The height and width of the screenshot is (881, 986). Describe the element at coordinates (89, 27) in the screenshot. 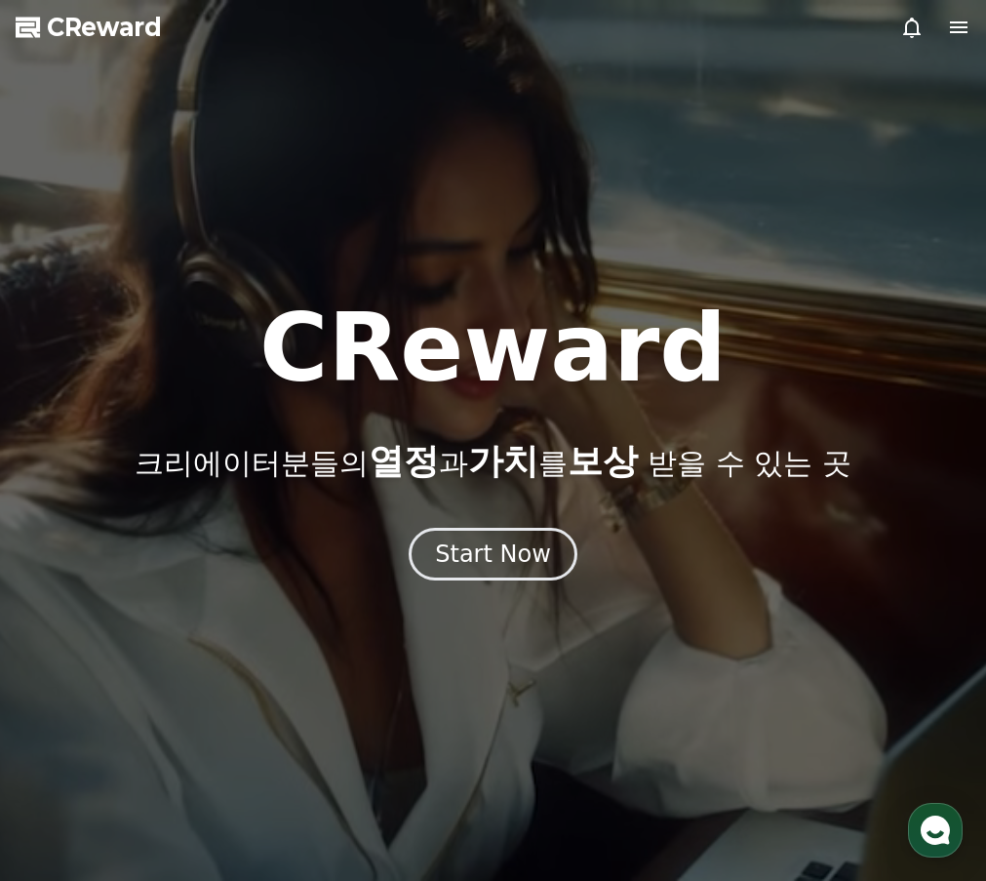

I see `a: CReward` at that location.